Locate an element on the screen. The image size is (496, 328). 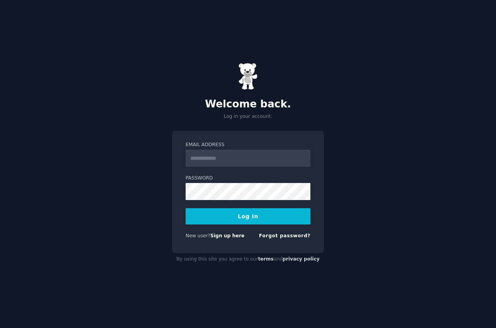
img: Gummy Bear is located at coordinates (248, 76).